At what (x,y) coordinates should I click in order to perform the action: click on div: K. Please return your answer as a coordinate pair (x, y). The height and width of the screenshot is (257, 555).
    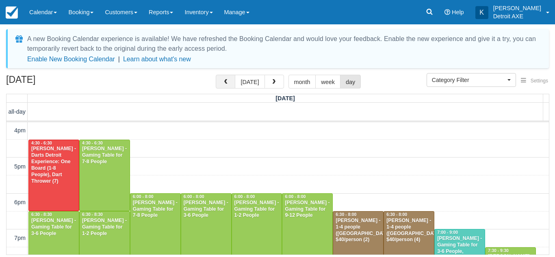
    Looking at the image, I should click on (482, 13).